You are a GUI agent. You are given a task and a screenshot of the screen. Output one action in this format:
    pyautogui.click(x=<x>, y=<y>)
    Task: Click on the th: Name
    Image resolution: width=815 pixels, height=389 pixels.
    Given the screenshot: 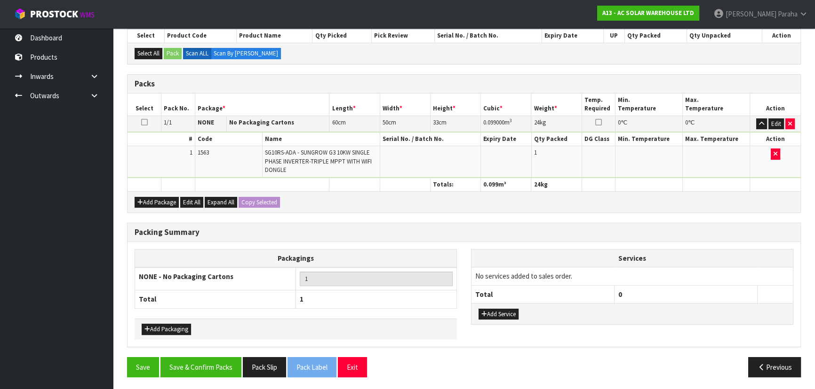 What is the action you would take?
    pyautogui.click(x=321, y=139)
    